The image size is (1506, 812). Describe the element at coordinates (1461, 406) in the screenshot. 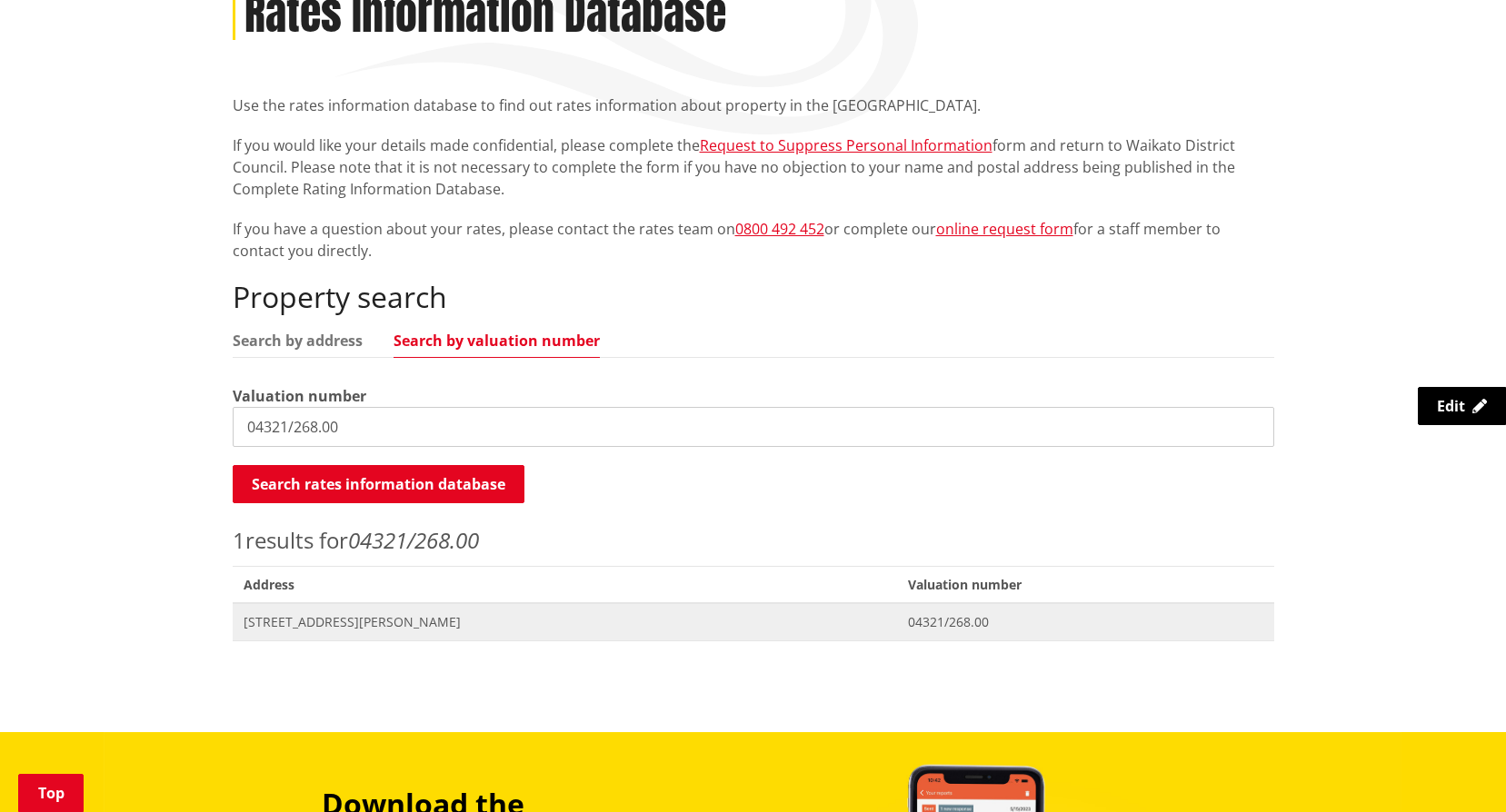

I see `a: Edit` at that location.